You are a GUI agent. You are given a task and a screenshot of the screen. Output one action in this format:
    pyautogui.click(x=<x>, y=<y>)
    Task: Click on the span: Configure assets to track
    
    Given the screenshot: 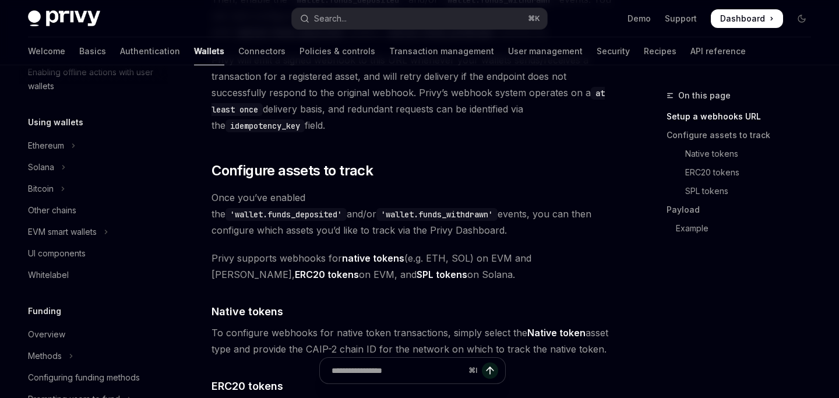 What is the action you would take?
    pyautogui.click(x=292, y=171)
    